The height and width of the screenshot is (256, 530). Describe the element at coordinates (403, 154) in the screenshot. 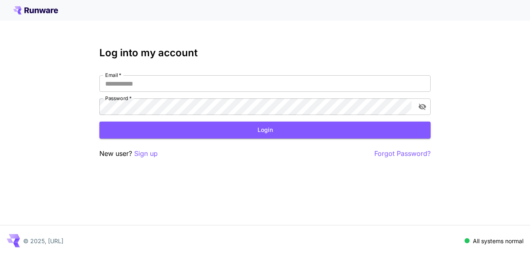

I see `button: Forgot Password?` at that location.